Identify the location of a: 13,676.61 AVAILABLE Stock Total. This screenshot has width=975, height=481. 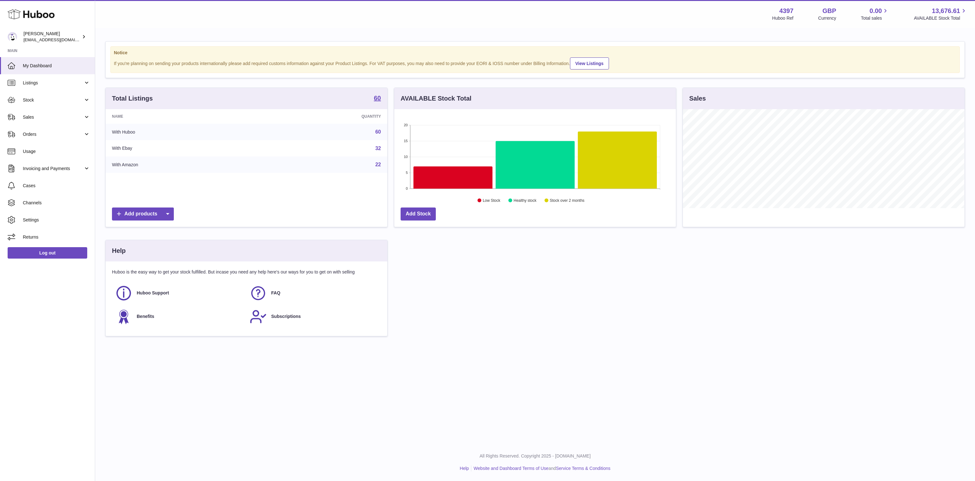
(941, 14).